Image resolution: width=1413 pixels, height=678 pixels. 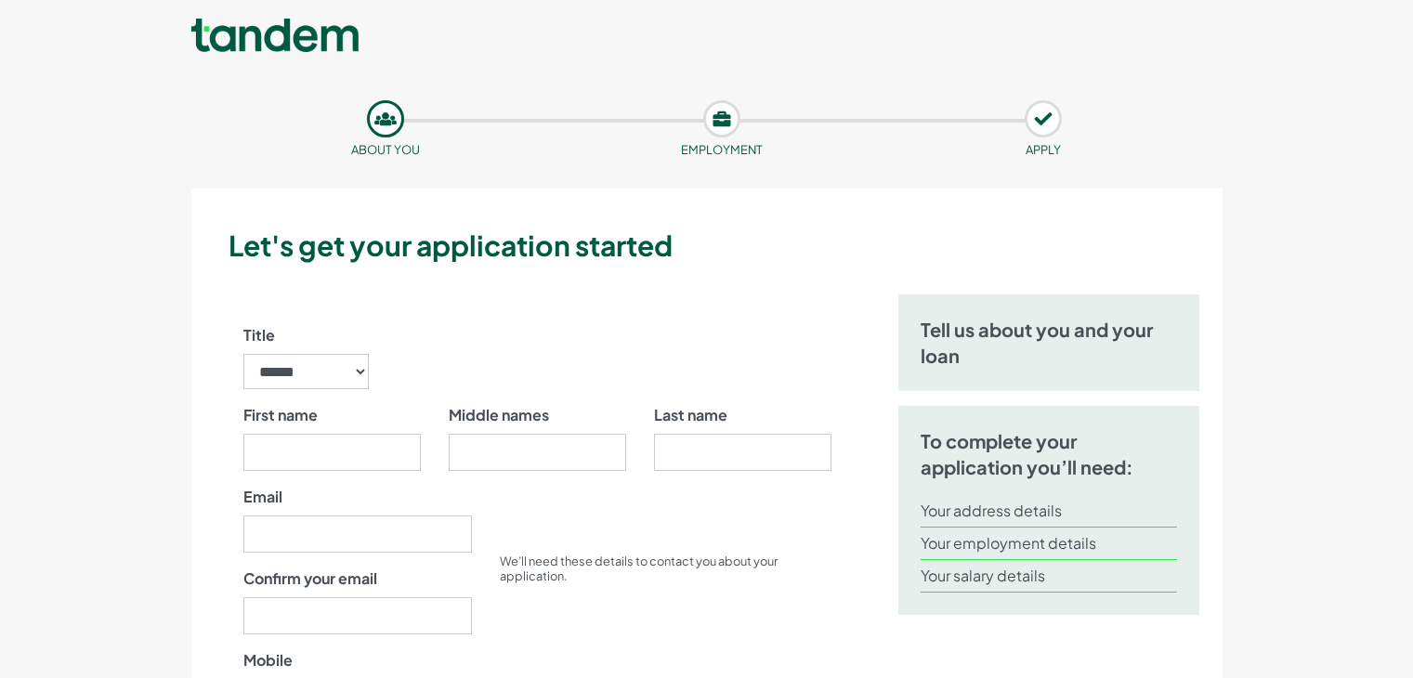 I want to click on small: APPLY, so click(x=1043, y=150).